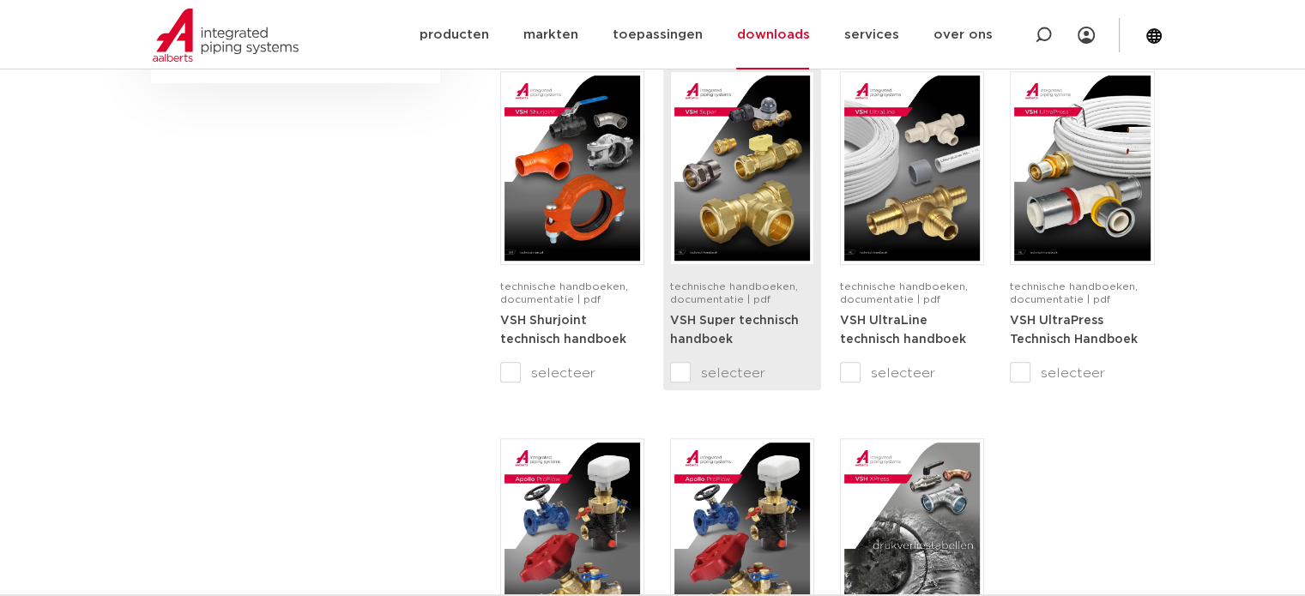  What do you see at coordinates (1073, 330) in the screenshot?
I see `strong: VSH UltraPress Technisch Handboek` at bounding box center [1073, 330].